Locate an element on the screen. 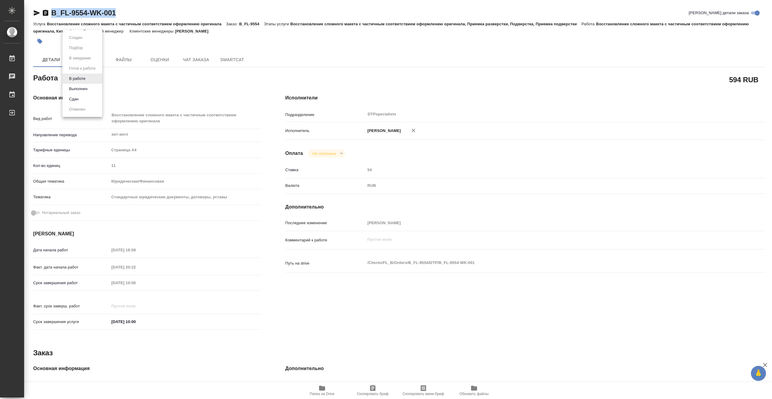 The image size is (772, 399). button: Отменен is located at coordinates (77, 109).